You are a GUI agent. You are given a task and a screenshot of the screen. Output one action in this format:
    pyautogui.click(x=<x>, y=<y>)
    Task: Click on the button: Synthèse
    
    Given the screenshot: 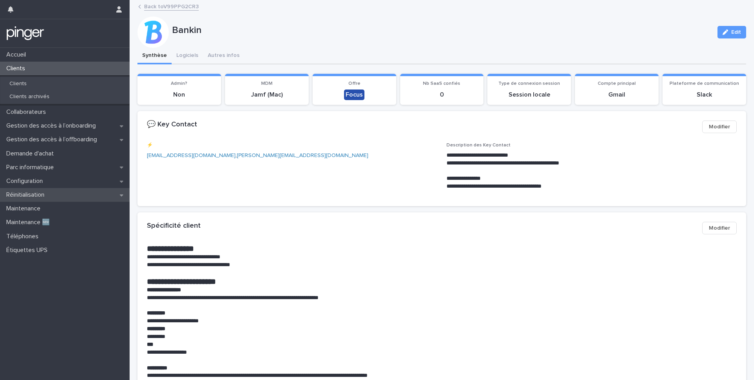 What is the action you would take?
    pyautogui.click(x=154, y=56)
    